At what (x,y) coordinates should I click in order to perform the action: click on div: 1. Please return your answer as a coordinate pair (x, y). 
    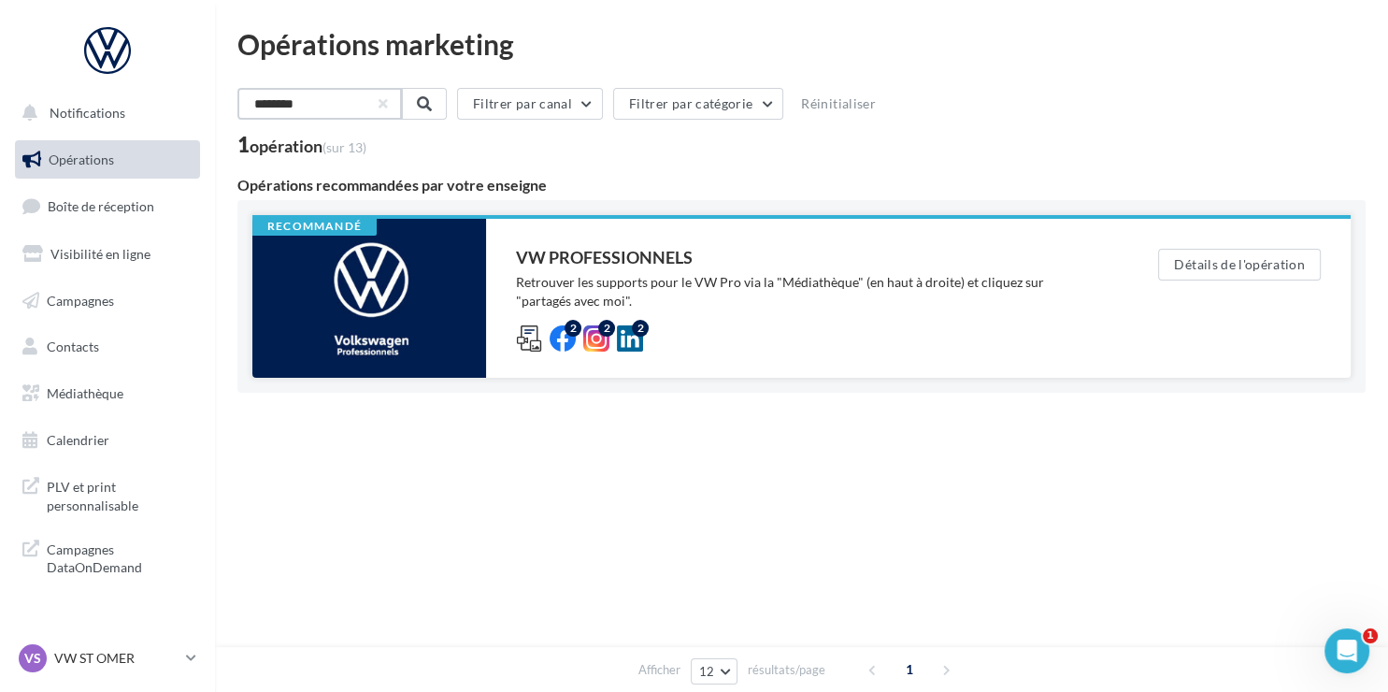
    Looking at the image, I should click on (302, 145).